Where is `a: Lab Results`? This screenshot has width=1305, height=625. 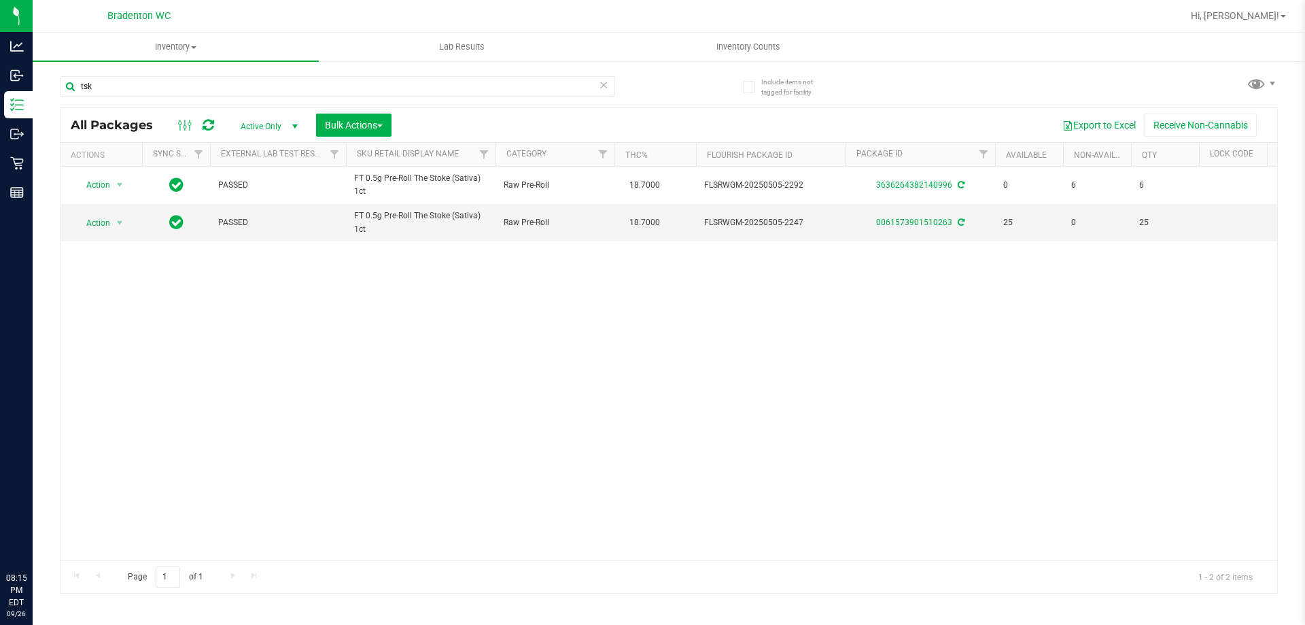
a: Lab Results is located at coordinates (462, 47).